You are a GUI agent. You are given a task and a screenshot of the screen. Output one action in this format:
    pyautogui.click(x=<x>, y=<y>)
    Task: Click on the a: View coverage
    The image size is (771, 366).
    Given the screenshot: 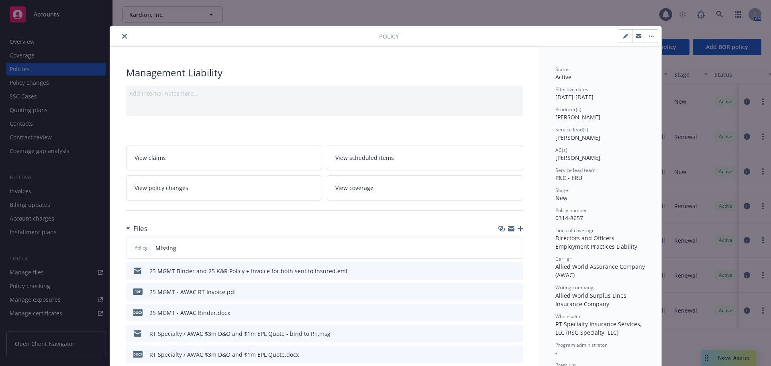 What is the action you would take?
    pyautogui.click(x=425, y=187)
    